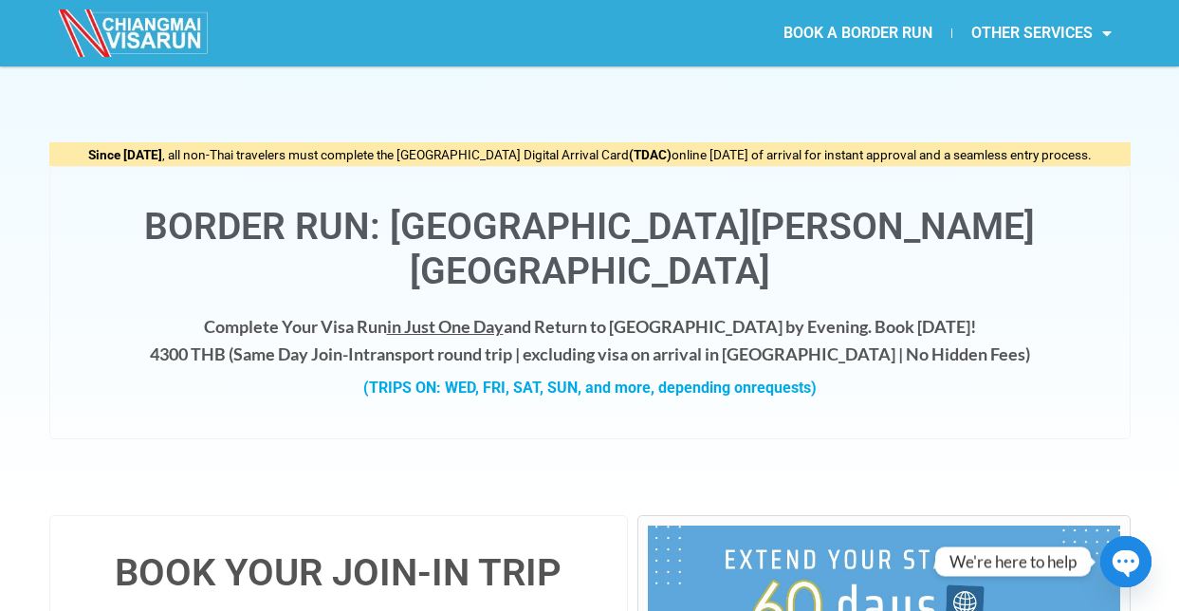 This screenshot has width=1179, height=611. I want to click on a: BOOK A BORDER RUN, so click(857, 33).